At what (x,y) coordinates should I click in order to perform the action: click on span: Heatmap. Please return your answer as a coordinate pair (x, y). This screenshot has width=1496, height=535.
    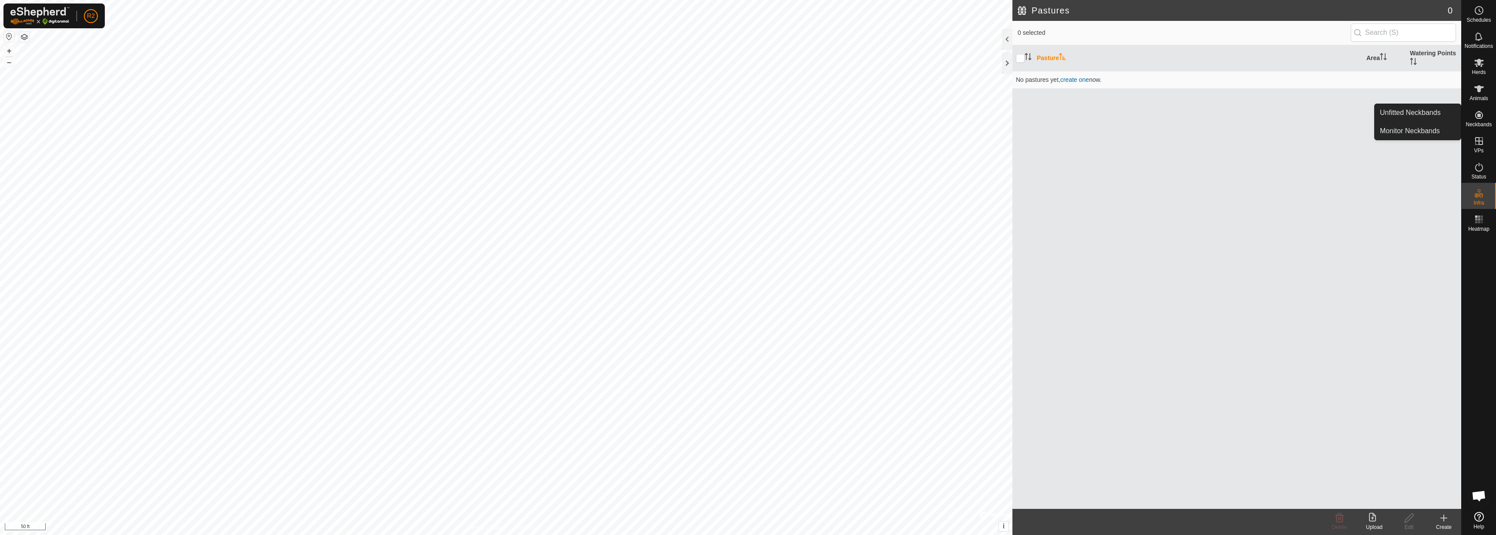
    Looking at the image, I should click on (1479, 229).